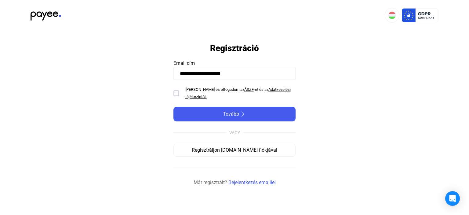 Image resolution: width=469 pixels, height=215 pixels. What do you see at coordinates (261, 89) in the screenshot?
I see `span: -et és az` at bounding box center [261, 89].